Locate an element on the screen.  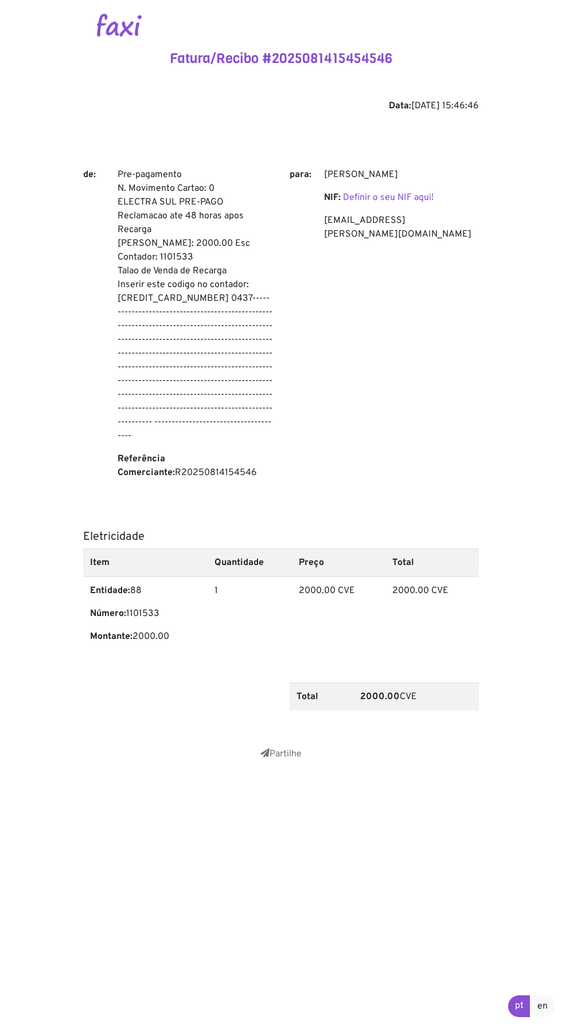
b: Data: is located at coordinates (399, 106).